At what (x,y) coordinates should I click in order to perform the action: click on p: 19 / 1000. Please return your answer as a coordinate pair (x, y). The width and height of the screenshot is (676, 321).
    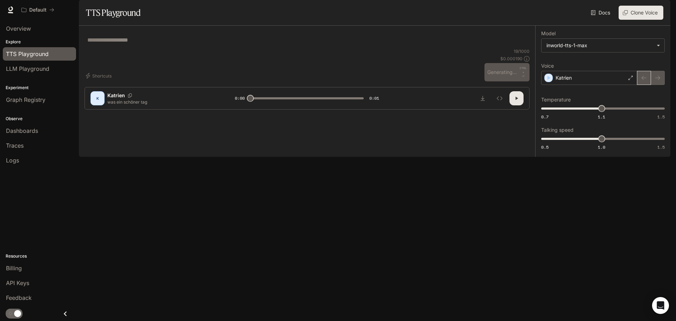
    Looking at the image, I should click on (522, 51).